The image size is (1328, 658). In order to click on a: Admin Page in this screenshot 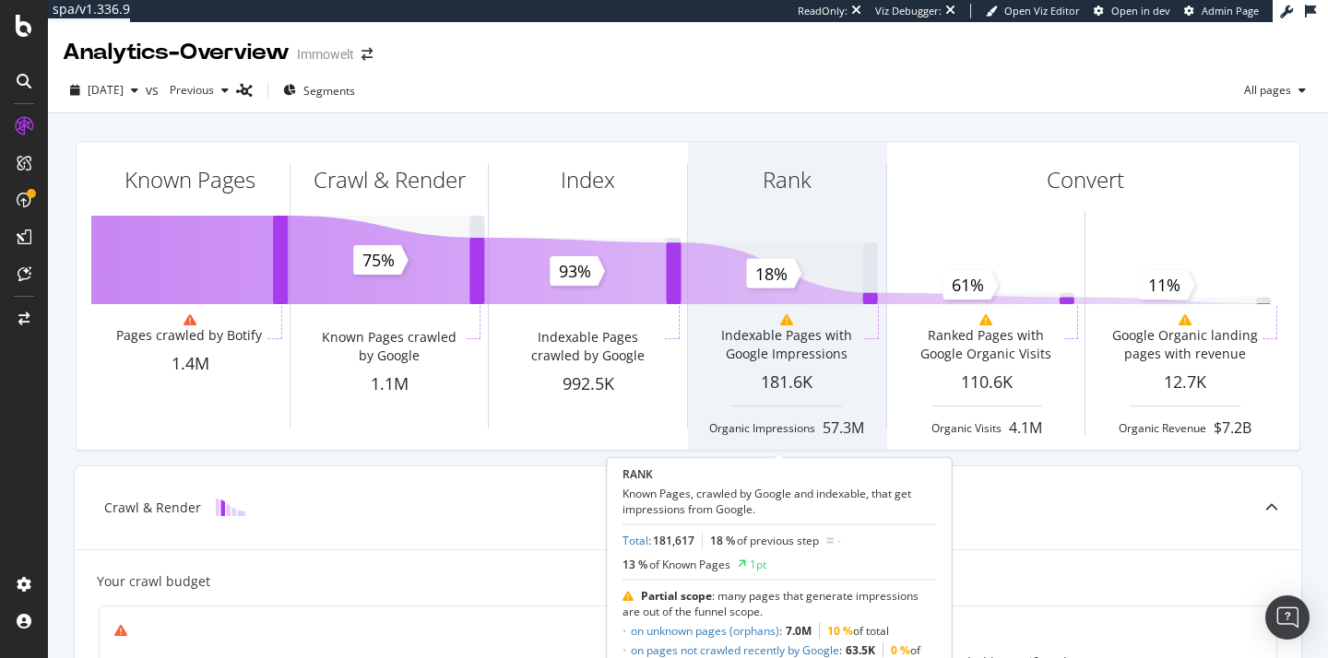, I will do `click(1221, 11)`.